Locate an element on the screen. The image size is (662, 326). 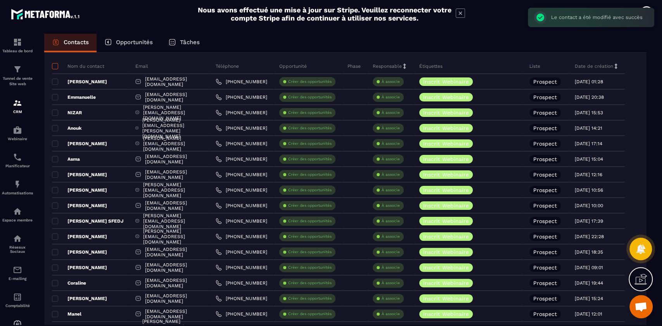
a: formationformationTableau de bord is located at coordinates (17, 45).